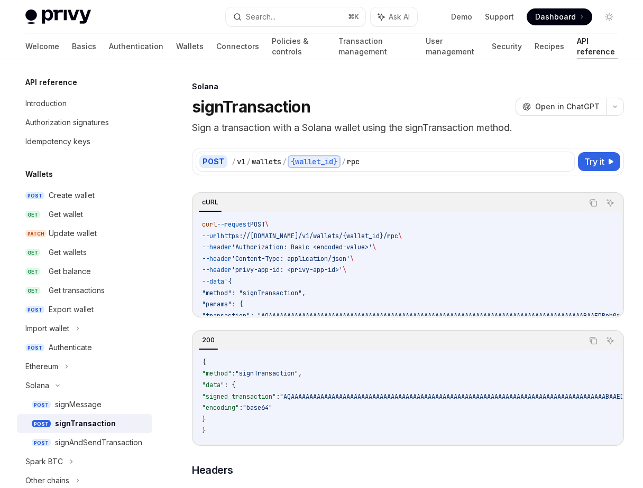 The height and width of the screenshot is (488, 643). Describe the element at coordinates (85, 348) in the screenshot. I see `a: POSTAuthenticate` at that location.